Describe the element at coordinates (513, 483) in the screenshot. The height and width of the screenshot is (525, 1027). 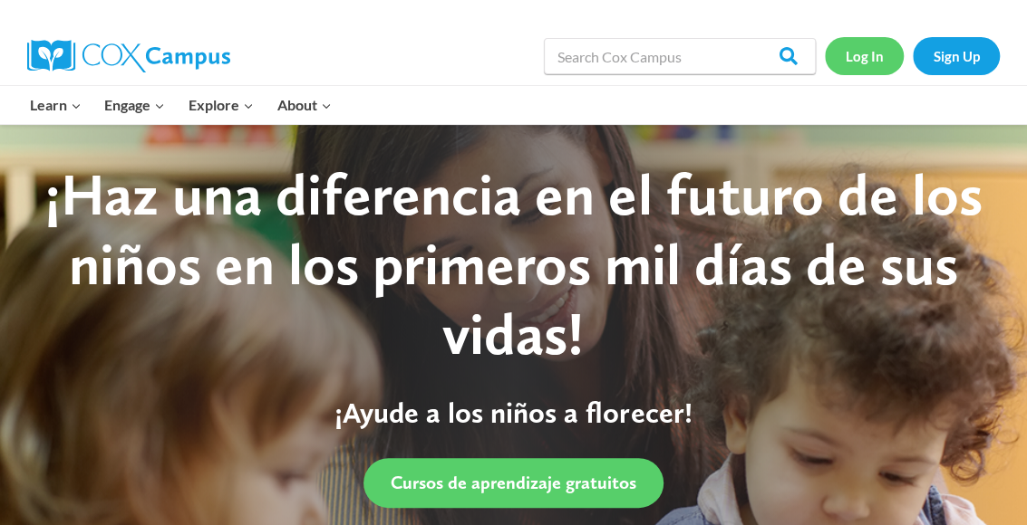
I see `span: Cursos de aprendizaje gratuitos` at that location.